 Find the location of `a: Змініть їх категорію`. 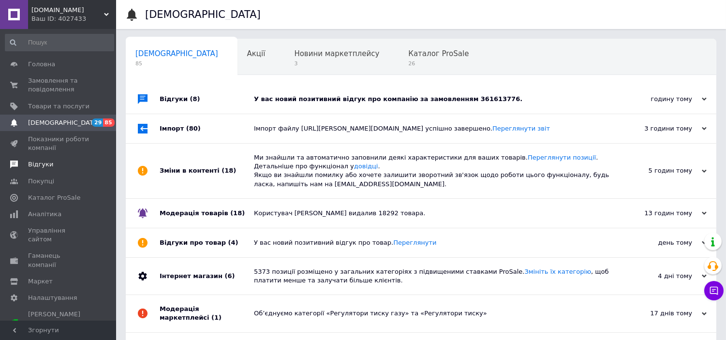

a: Змініть їх категорію is located at coordinates (558, 271).